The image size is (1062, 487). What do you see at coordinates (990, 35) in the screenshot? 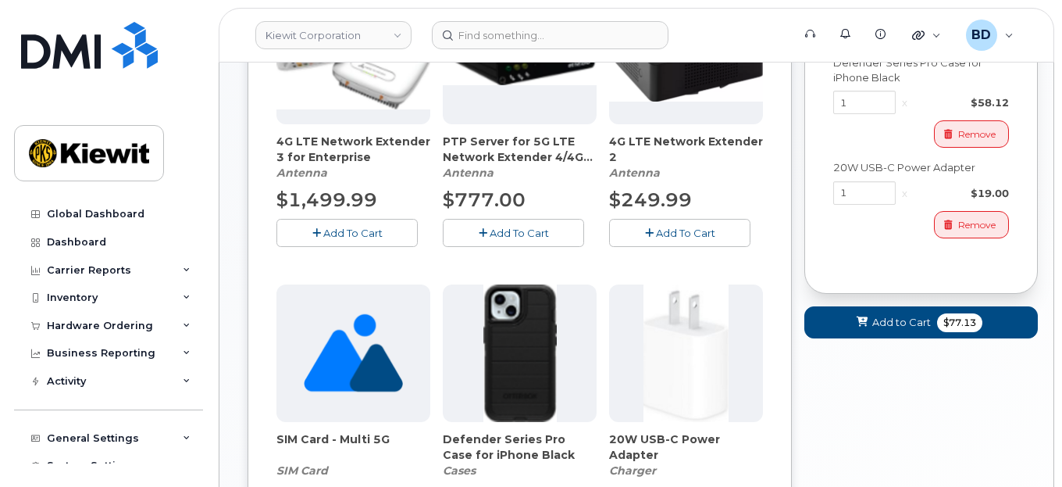
I see `div: Barbara Dye` at bounding box center [990, 35].